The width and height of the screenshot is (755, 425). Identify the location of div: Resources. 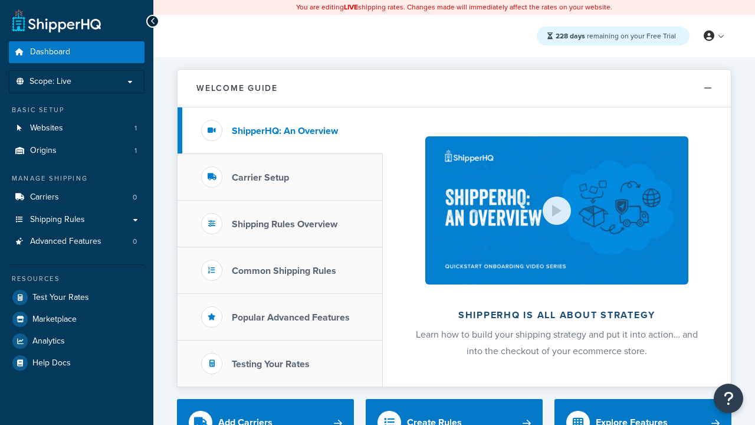
(77, 278).